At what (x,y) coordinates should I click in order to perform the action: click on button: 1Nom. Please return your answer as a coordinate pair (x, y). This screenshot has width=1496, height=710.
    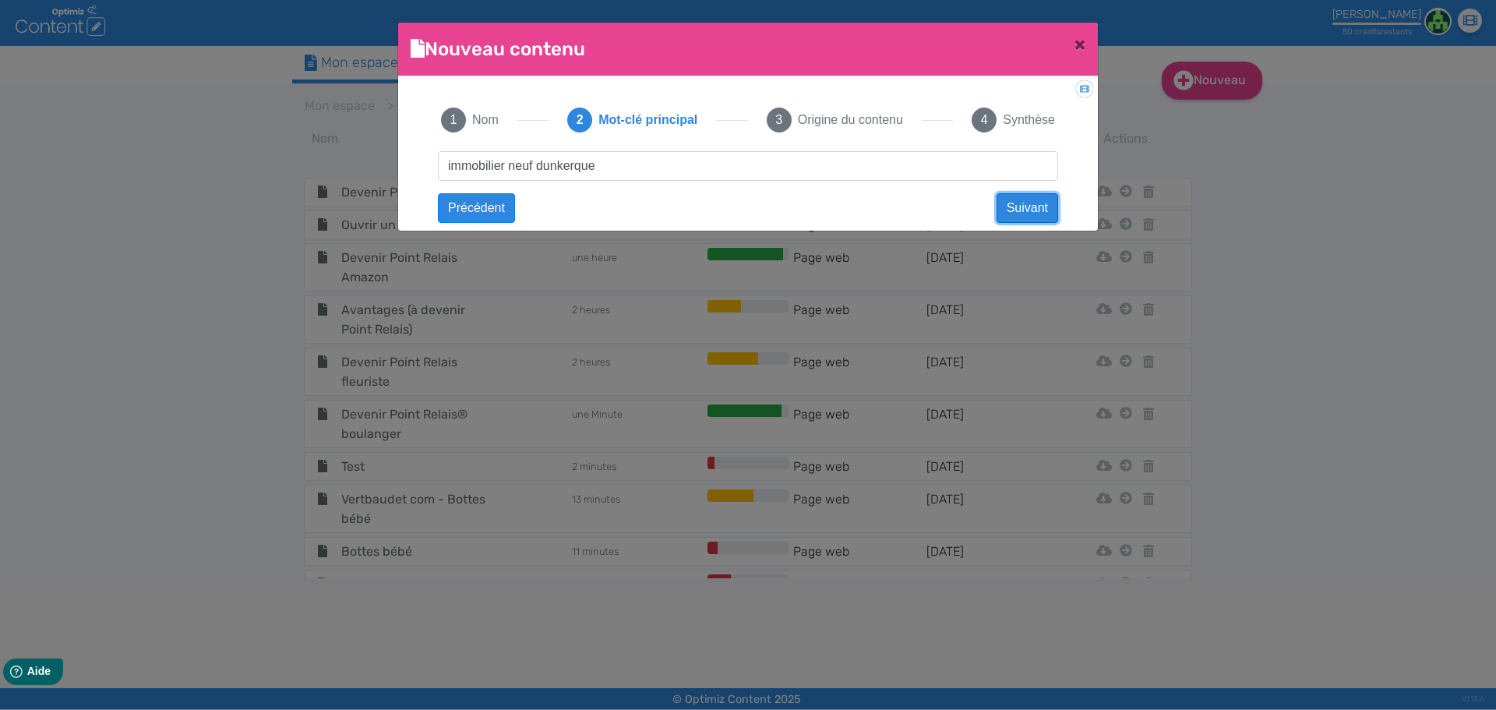
    Looking at the image, I should click on (470, 120).